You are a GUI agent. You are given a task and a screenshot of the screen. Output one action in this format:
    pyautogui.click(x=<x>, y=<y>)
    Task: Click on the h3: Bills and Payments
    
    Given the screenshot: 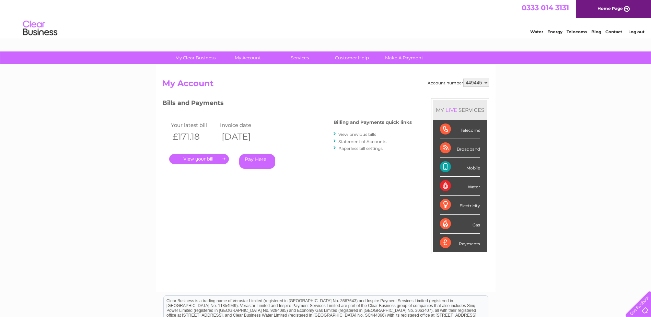 What is the action you would take?
    pyautogui.click(x=287, y=104)
    